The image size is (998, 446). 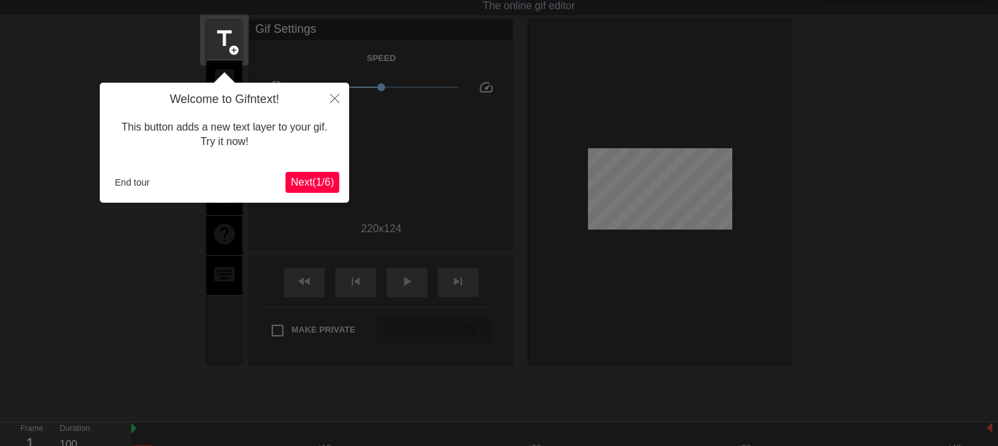 I want to click on button: Next, so click(x=312, y=182).